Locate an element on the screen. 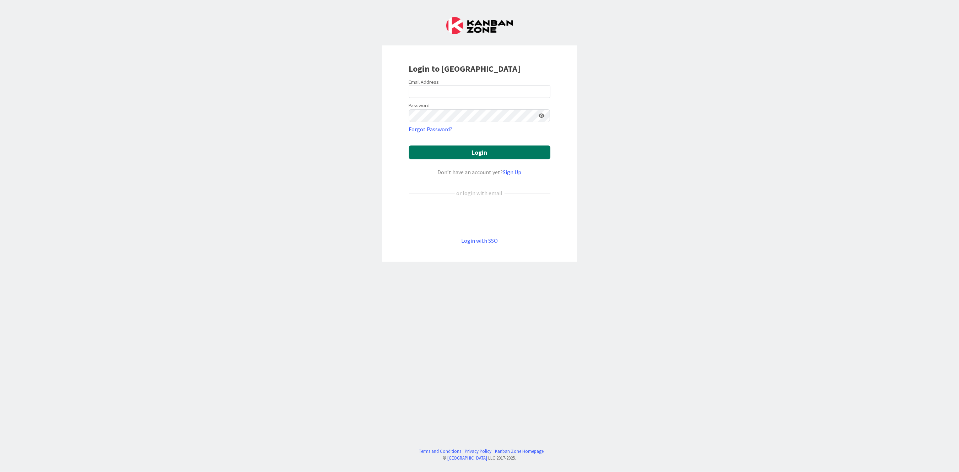 The image size is (959, 472). a: Terms and Conditions is located at coordinates (440, 452).